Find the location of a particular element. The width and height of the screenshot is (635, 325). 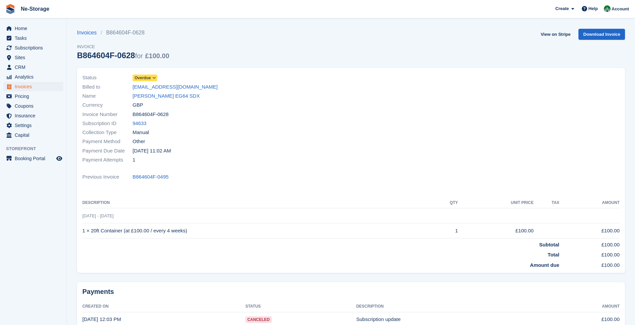

span: Settings is located at coordinates (35, 126).